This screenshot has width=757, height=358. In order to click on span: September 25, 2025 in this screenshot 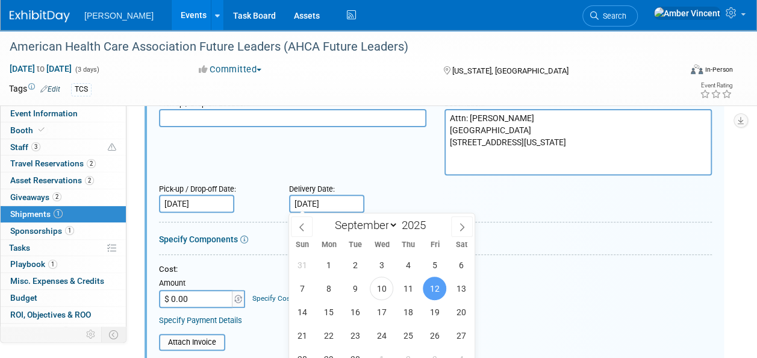, I will do `click(408, 335)`.